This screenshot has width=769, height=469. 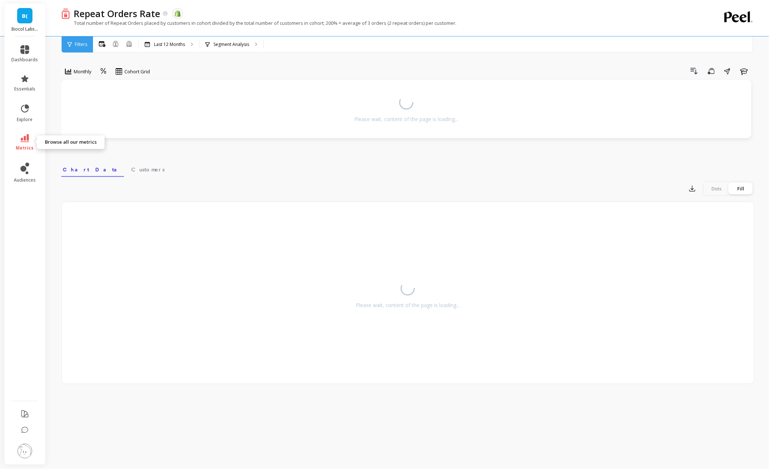 What do you see at coordinates (82, 71) in the screenshot?
I see `span: Monthly` at bounding box center [82, 71].